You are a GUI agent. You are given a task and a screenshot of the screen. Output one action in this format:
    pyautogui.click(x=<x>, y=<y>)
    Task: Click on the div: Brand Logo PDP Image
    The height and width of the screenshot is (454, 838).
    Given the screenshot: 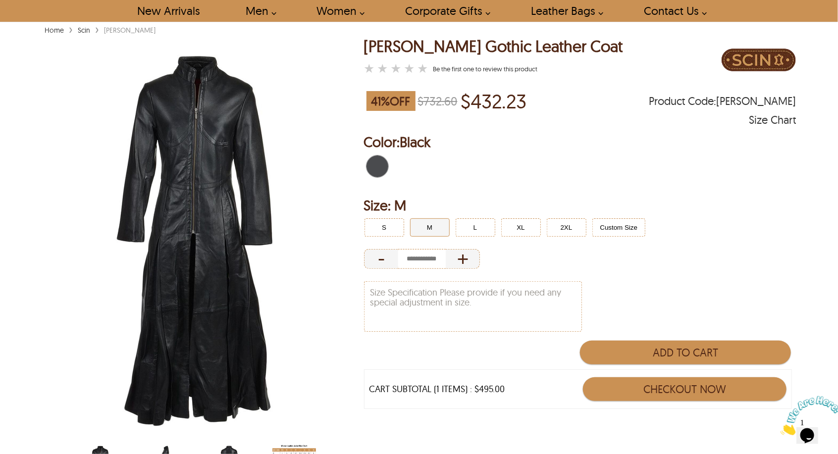 What is the action you would take?
    pyautogui.click(x=759, y=61)
    